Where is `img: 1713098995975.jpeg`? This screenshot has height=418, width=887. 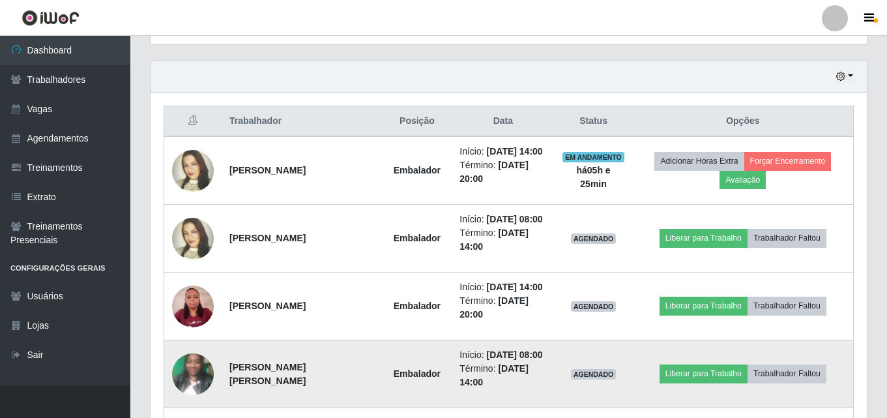 img: 1713098995975.jpeg is located at coordinates (193, 374).